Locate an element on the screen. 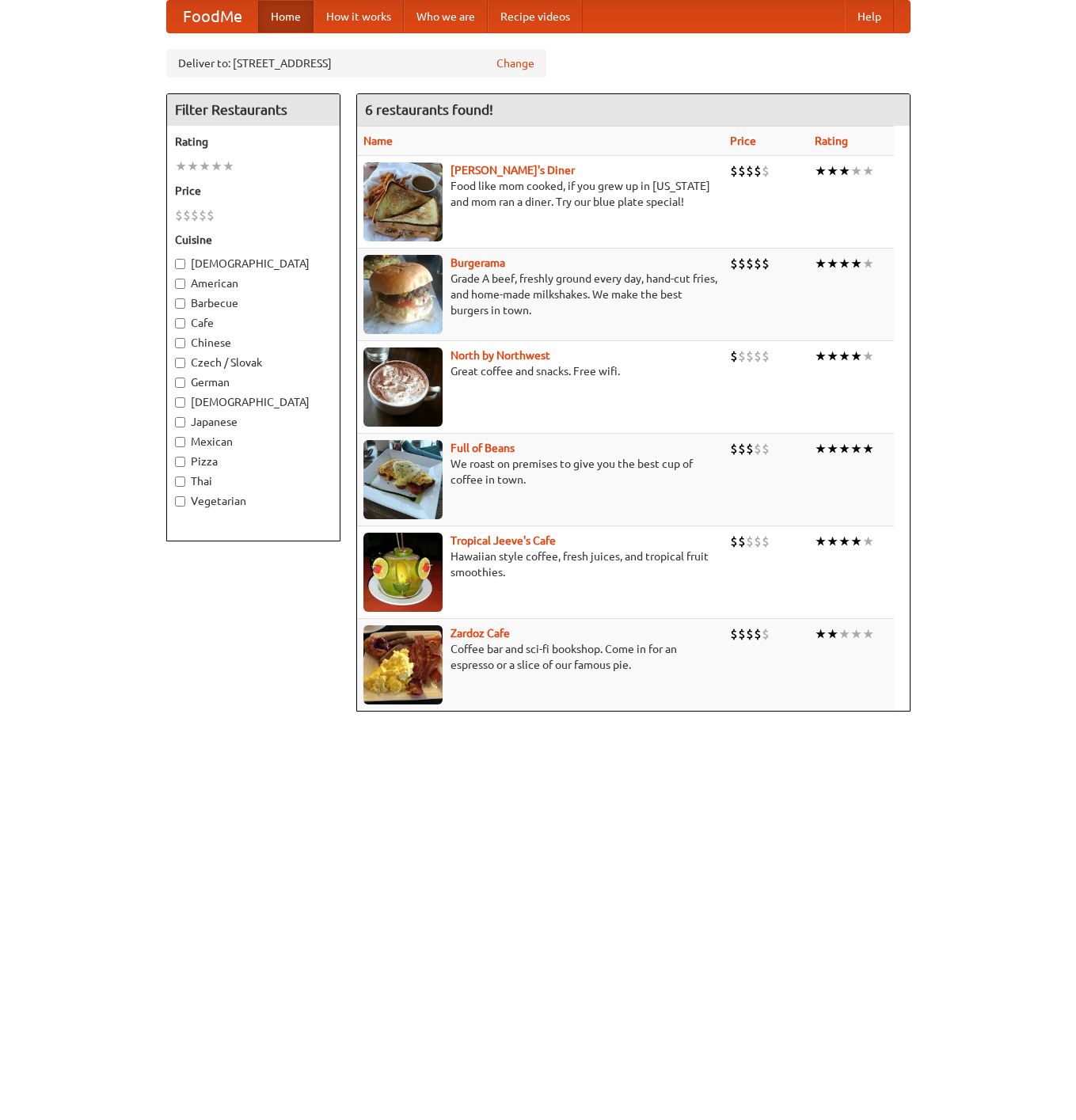  a: North by Northwest is located at coordinates (500, 355).